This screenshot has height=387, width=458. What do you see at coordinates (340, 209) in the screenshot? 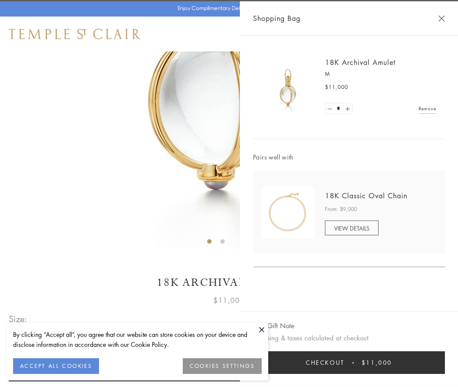
I see `span: From: $9,000` at bounding box center [340, 209].